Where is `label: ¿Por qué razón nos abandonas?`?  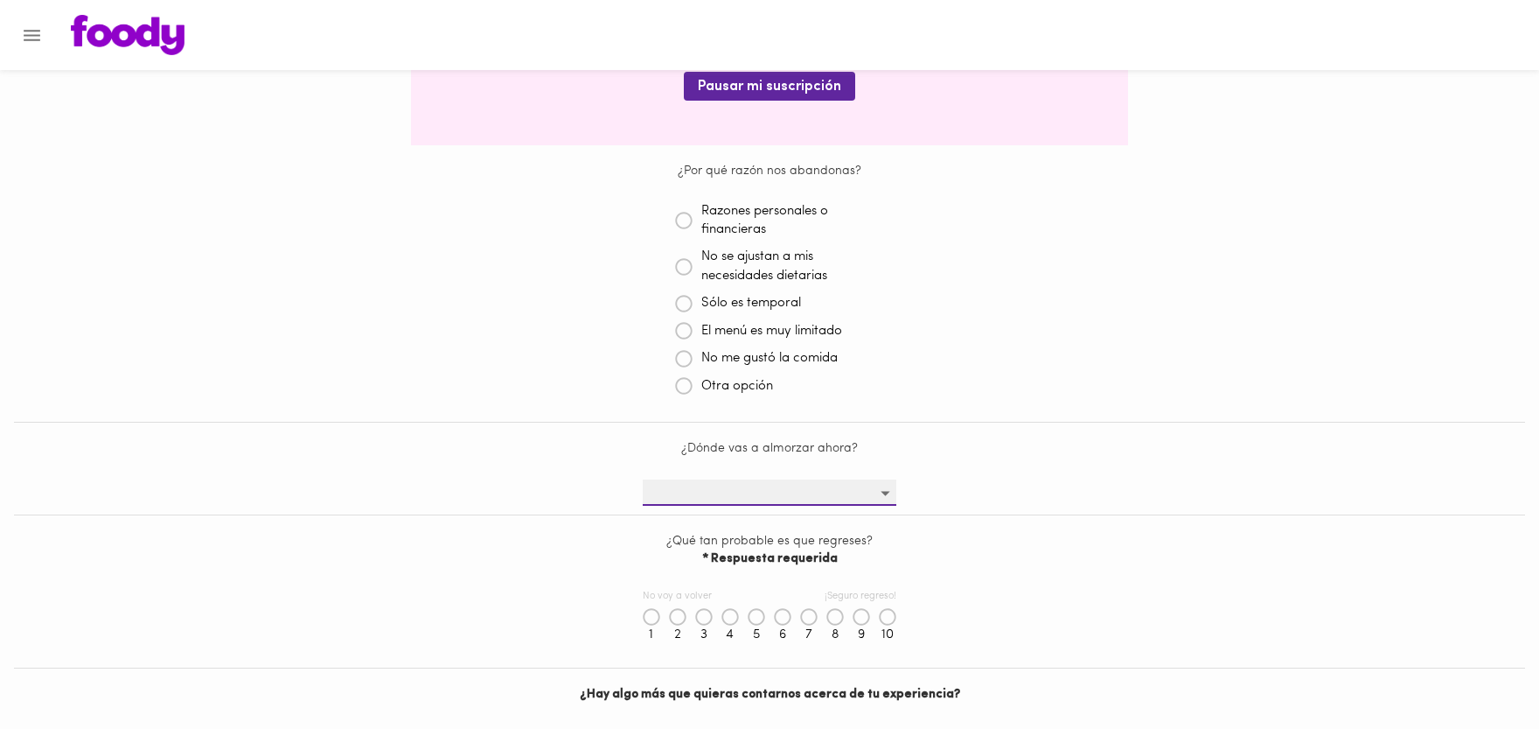 label: ¿Por qué razón nos abandonas? is located at coordinates (770, 171).